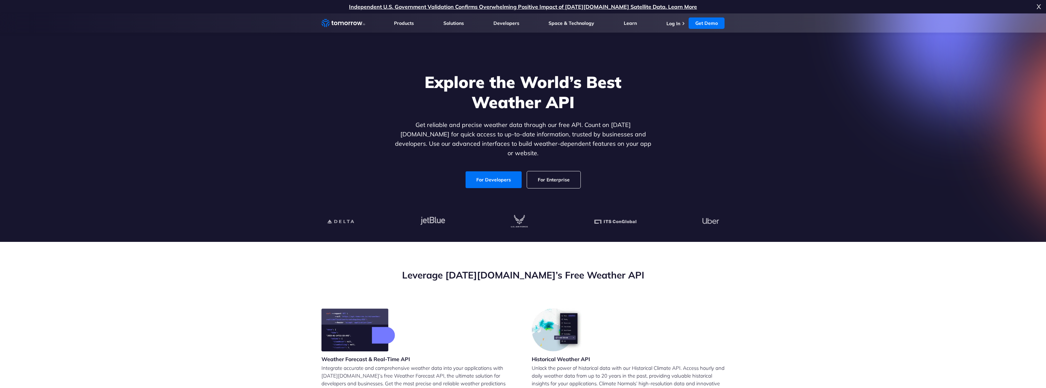  I want to click on a: Log In, so click(673, 24).